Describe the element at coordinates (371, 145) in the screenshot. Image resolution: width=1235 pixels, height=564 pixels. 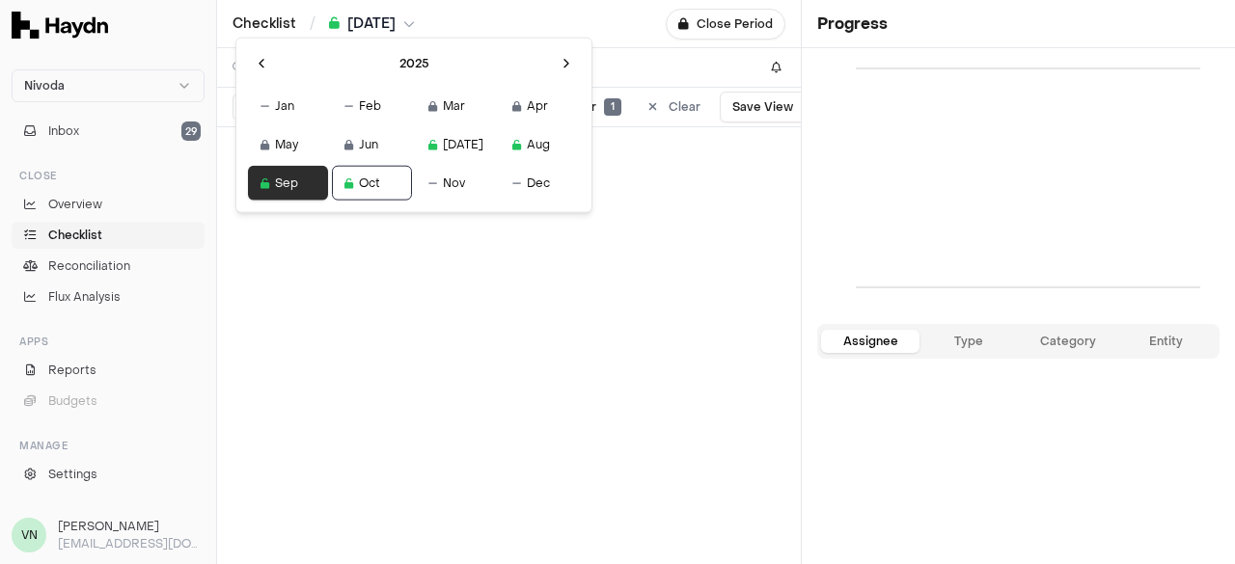
I see `button: Jun` at that location.